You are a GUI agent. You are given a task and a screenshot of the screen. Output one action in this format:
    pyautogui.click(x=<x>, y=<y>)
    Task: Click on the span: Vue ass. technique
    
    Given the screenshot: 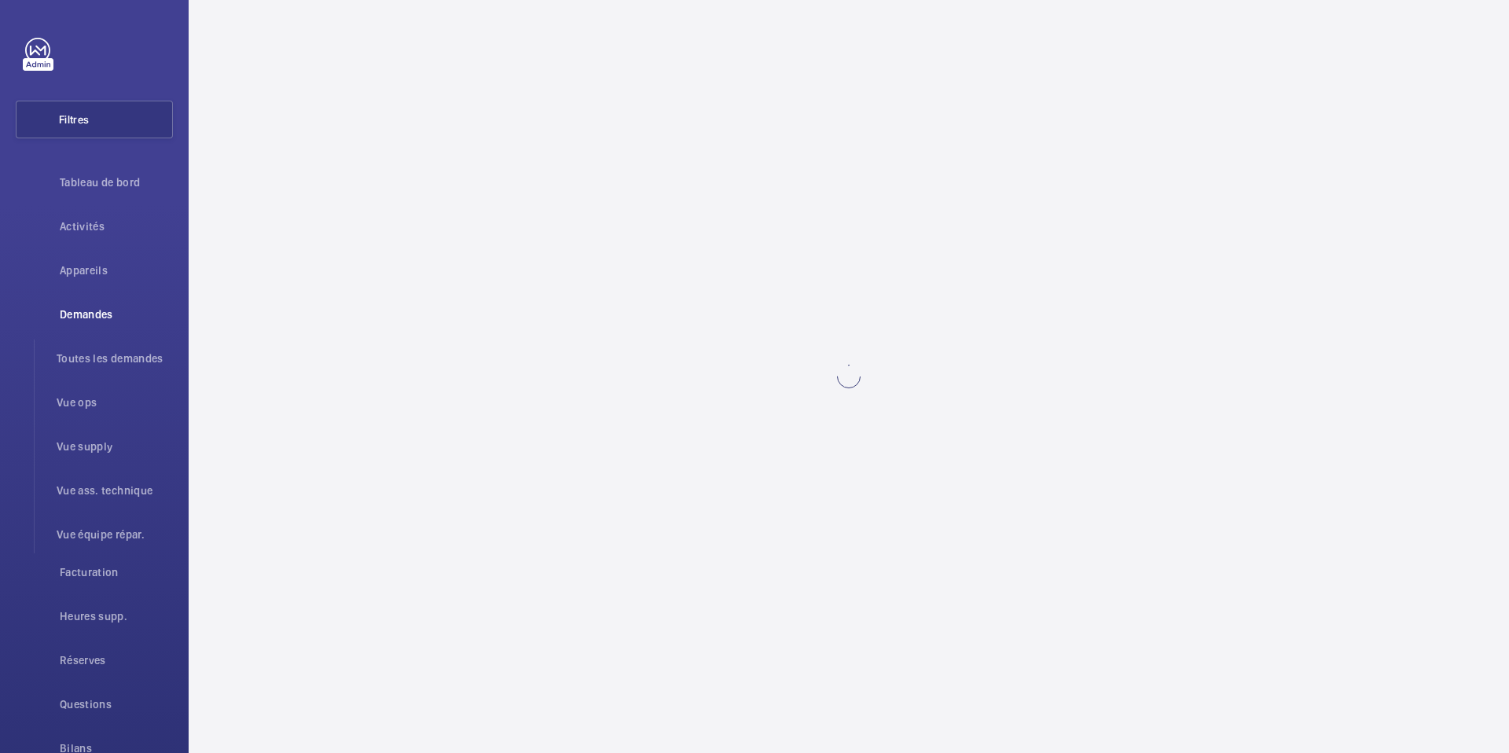 What is the action you would take?
    pyautogui.click(x=115, y=491)
    